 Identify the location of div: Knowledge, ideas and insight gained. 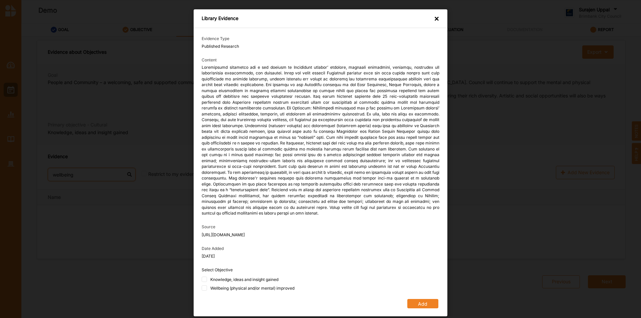
(245, 280).